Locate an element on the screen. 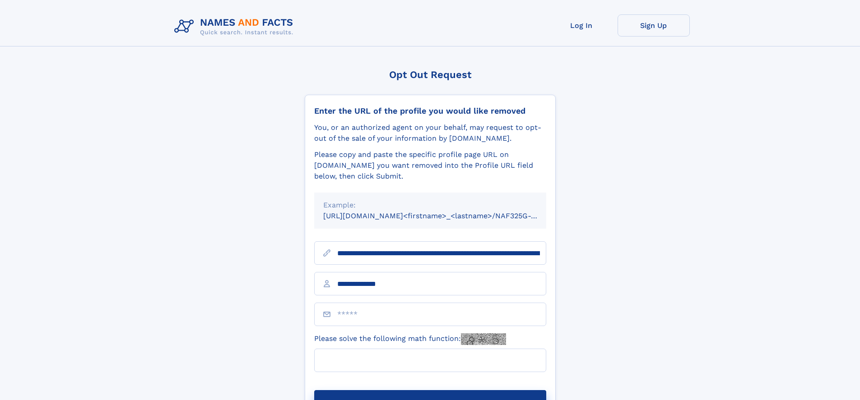 The height and width of the screenshot is (400, 860). a: Sign Up is located at coordinates (653, 25).